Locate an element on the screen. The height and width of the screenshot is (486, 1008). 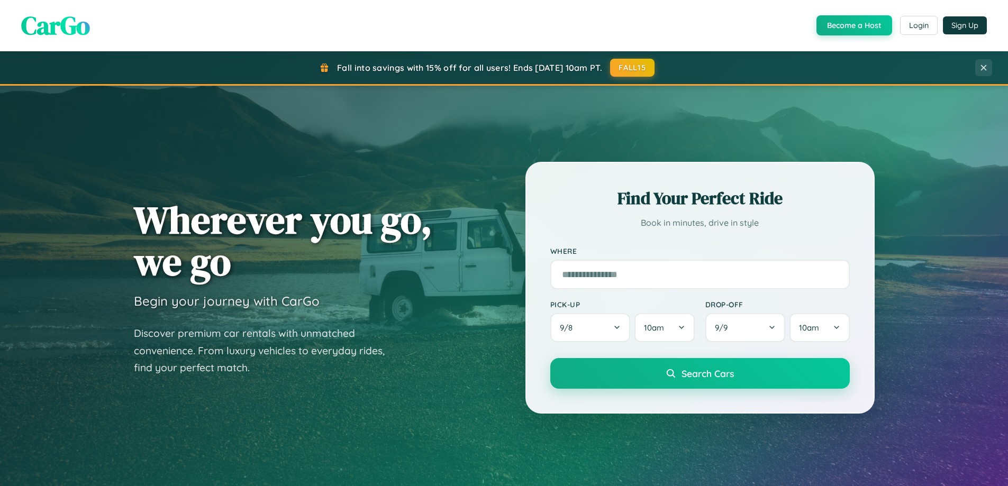
h3: Begin your journey with CarGo is located at coordinates (227, 301).